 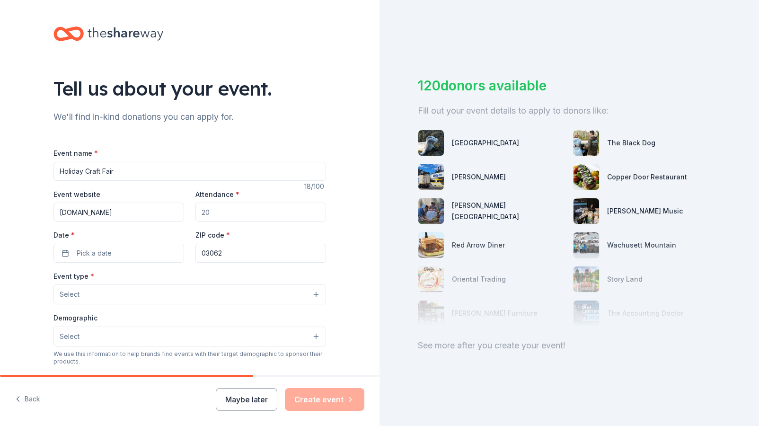 What do you see at coordinates (261, 212) in the screenshot?
I see `input: 20` at bounding box center [261, 212].